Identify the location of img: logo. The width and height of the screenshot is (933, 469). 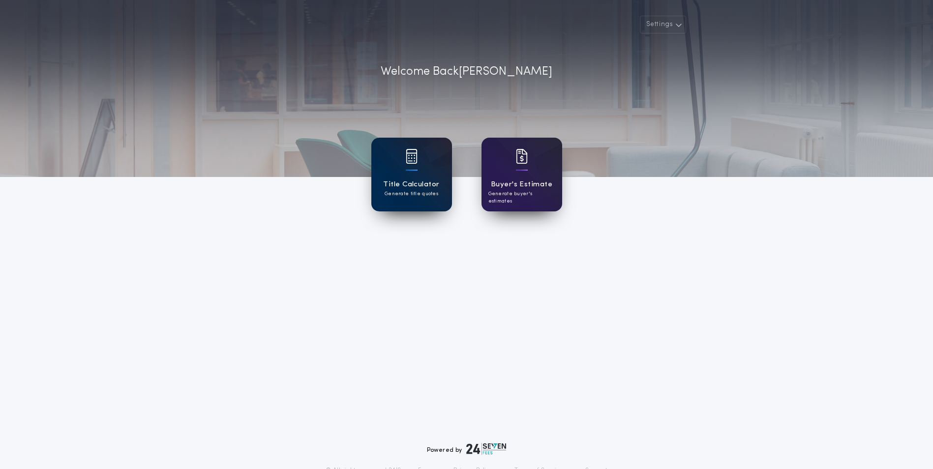
(487, 449).